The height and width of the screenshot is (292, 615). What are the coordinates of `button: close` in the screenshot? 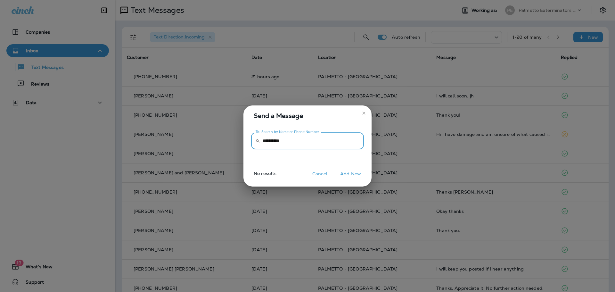 It's located at (364, 113).